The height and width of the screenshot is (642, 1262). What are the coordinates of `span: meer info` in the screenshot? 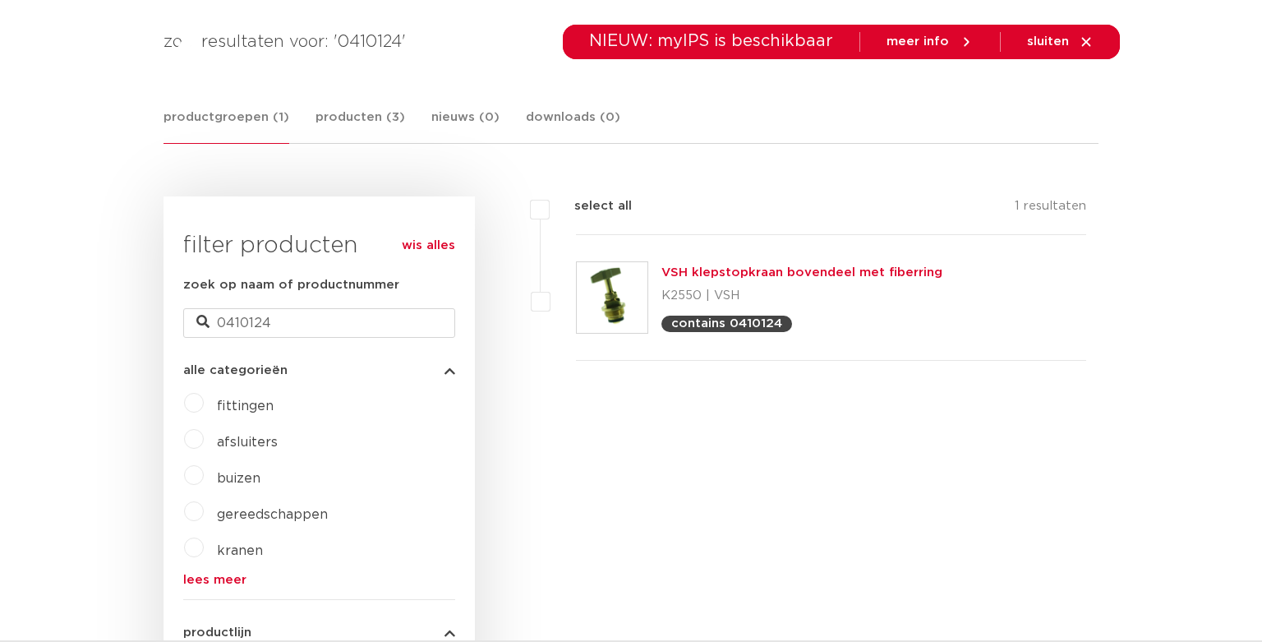 It's located at (918, 41).